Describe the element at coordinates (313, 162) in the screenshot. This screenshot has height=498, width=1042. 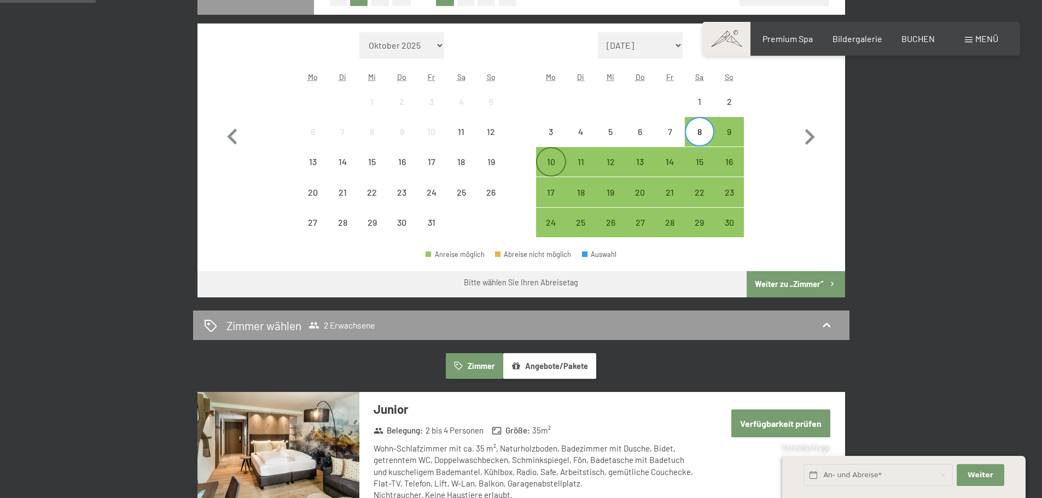
I see `div: Mon Oct 13 2025` at that location.